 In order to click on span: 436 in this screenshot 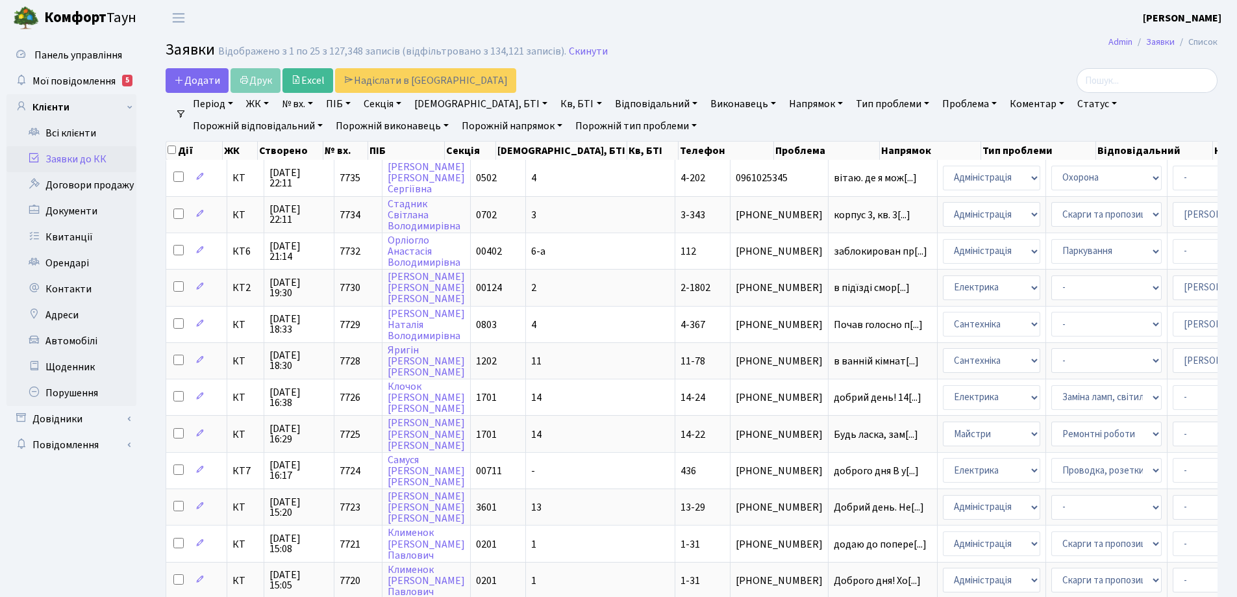, I will do `click(689, 471)`.